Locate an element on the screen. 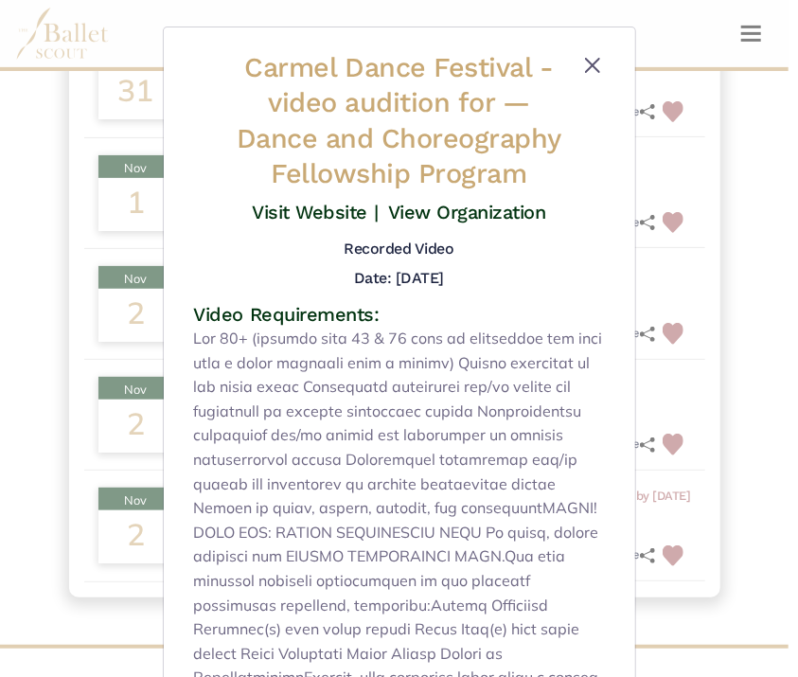 This screenshot has height=677, width=798. span: Carmel Dance Festival - is located at coordinates (400, 84).